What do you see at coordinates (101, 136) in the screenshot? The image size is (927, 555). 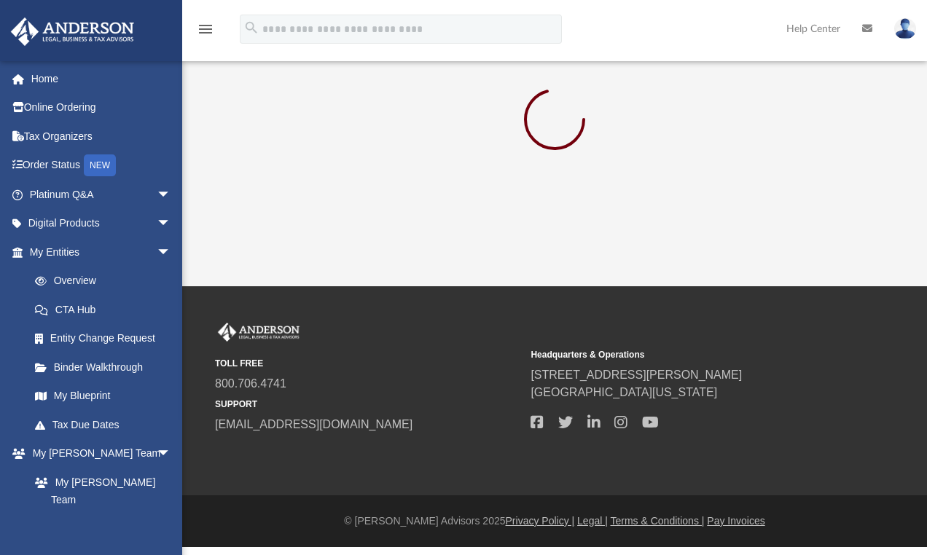 I see `a: Tax Organizers` at bounding box center [101, 136].